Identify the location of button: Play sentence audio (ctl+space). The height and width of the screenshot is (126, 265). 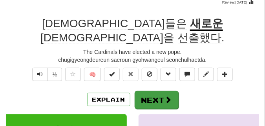
(40, 74).